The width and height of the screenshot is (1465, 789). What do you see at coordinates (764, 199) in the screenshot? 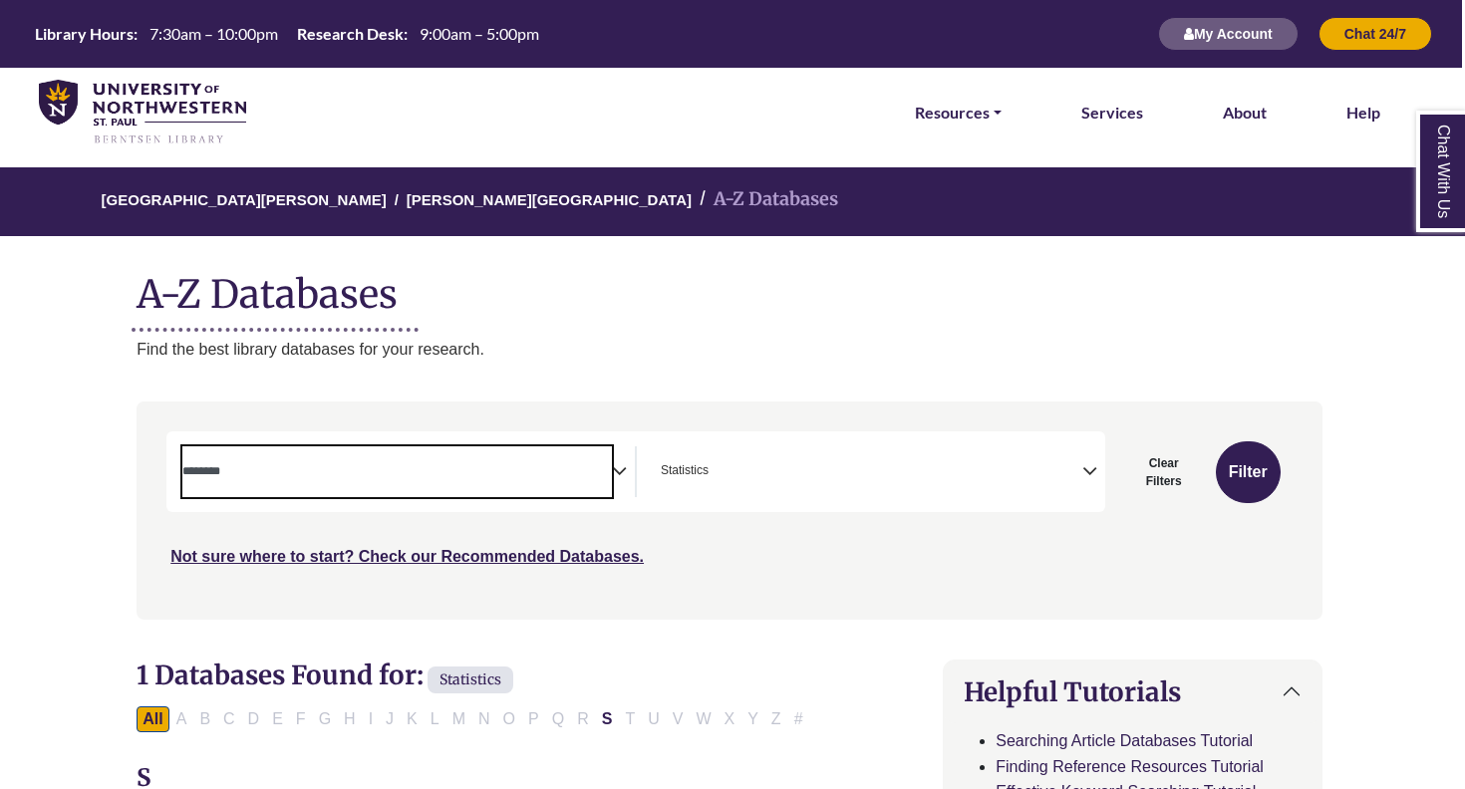
I see `li: A-Z Databases` at bounding box center [764, 199].